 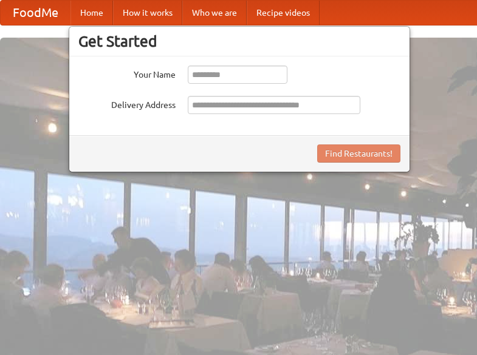 I want to click on h3: Get Started, so click(x=239, y=41).